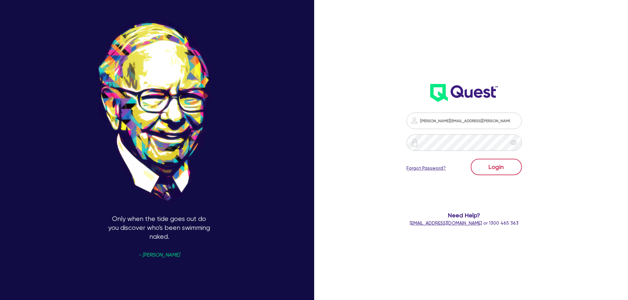 The height and width of the screenshot is (300, 628). Describe the element at coordinates (496, 167) in the screenshot. I see `button: Login` at that location.